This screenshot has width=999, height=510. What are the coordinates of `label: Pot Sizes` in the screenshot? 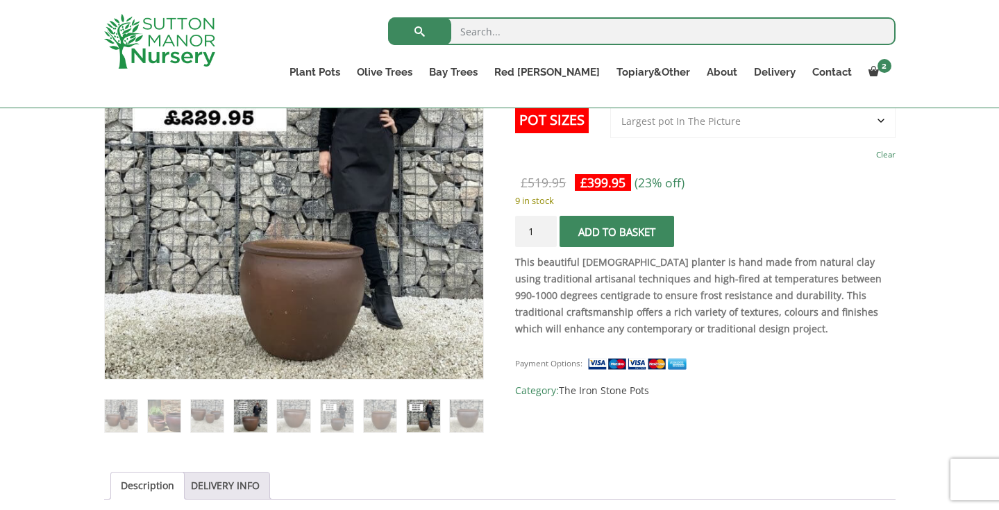 It's located at (552, 119).